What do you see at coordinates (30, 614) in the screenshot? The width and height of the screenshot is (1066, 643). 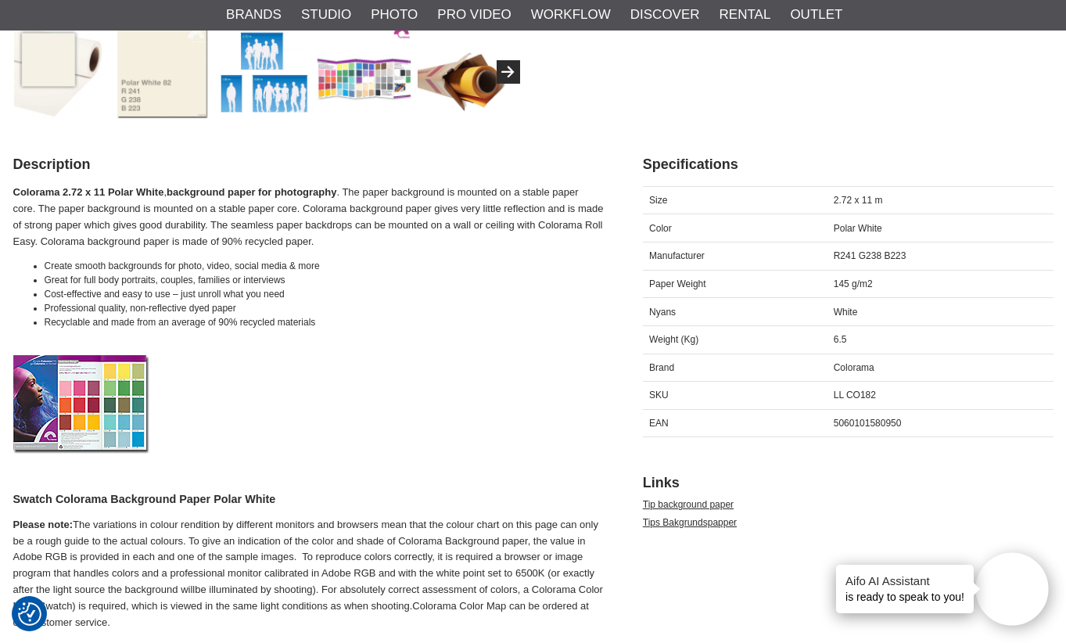 I see `button: Consent Preferences` at bounding box center [30, 614].